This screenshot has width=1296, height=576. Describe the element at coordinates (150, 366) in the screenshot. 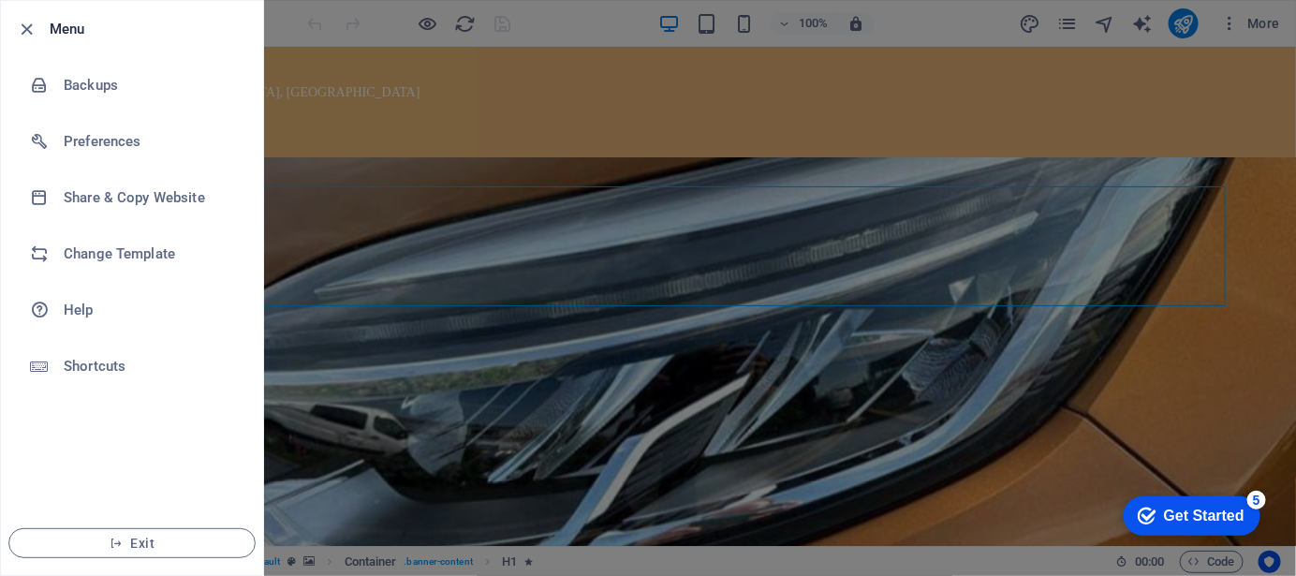

I see `h6: Shortcuts` at that location.